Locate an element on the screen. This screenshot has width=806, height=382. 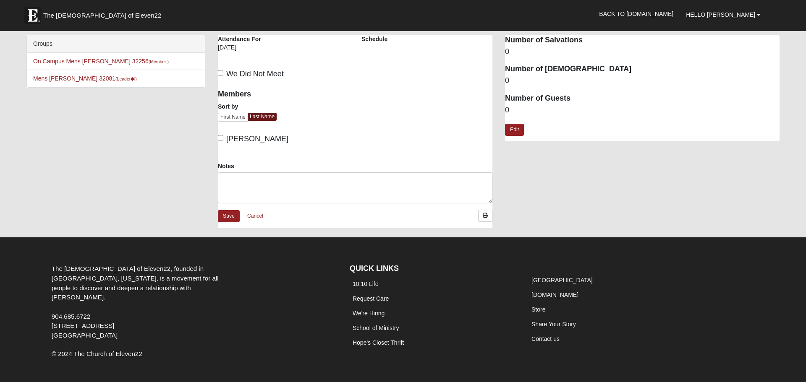
a: Contact us is located at coordinates (545, 339).